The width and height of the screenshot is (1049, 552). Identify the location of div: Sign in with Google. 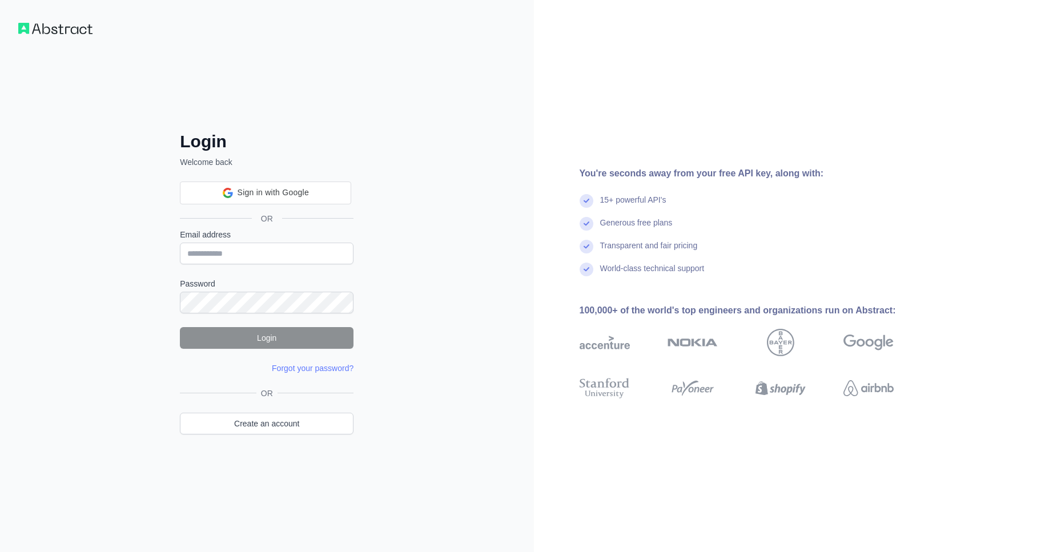
(265, 193).